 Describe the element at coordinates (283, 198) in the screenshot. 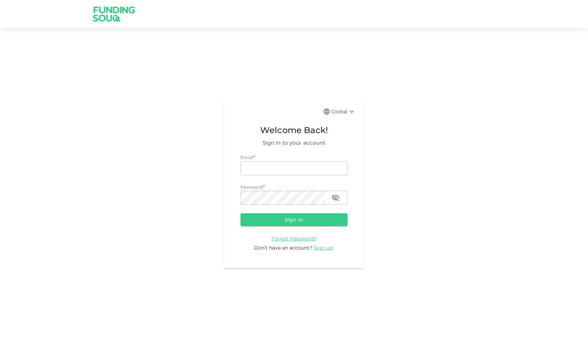

I see `input: password` at that location.